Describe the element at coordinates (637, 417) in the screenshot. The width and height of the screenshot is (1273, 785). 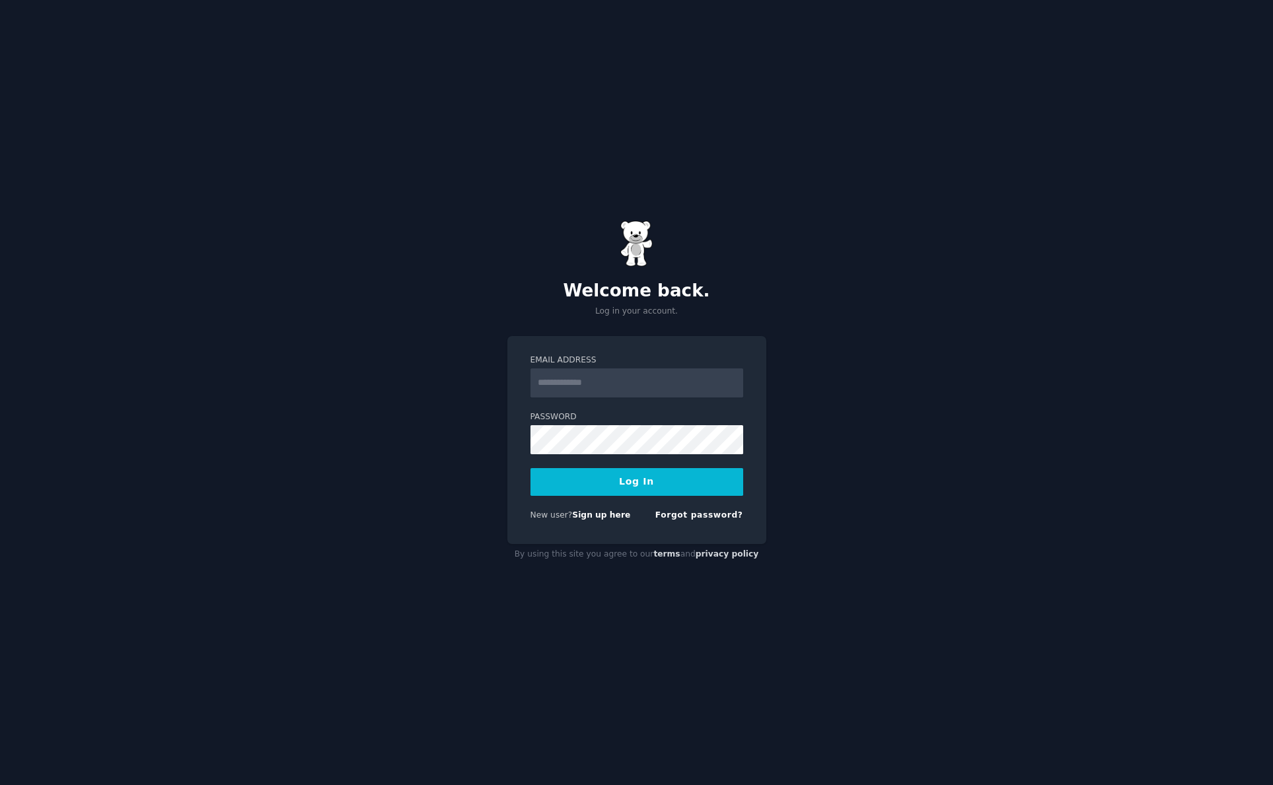
I see `label: Password` at that location.